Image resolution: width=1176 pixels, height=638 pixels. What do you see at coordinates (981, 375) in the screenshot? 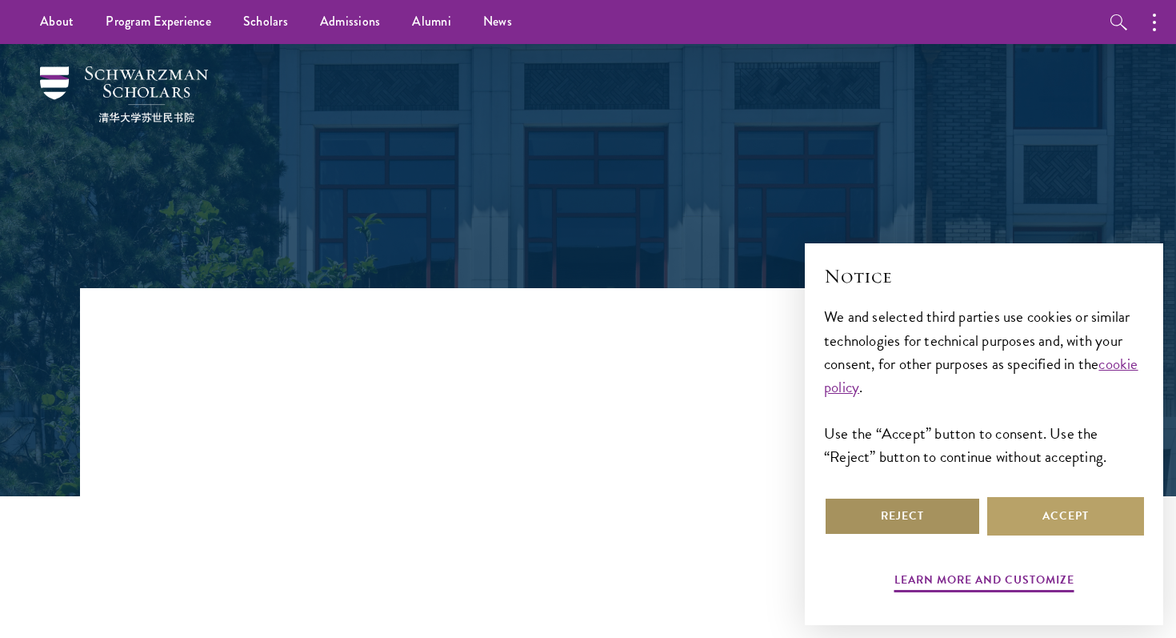
I see `a: cookie policy` at bounding box center [981, 375].